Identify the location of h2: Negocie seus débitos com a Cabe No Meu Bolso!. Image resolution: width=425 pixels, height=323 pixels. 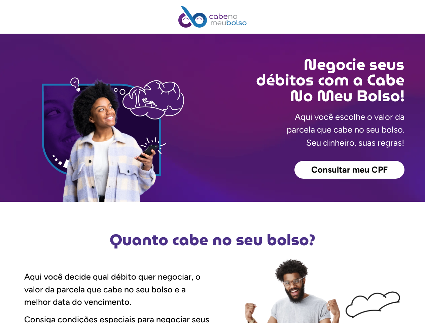
(308, 80).